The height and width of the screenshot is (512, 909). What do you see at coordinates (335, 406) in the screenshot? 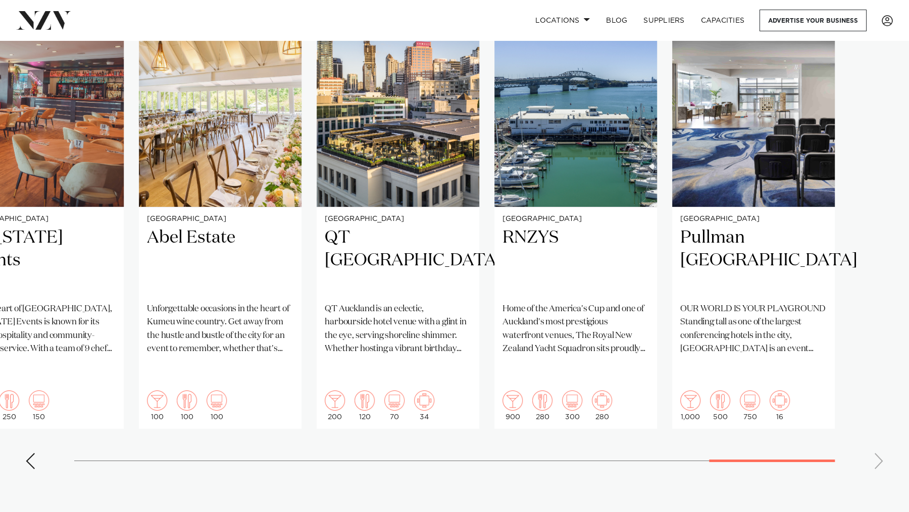
I see `div: 200` at bounding box center [335, 406].